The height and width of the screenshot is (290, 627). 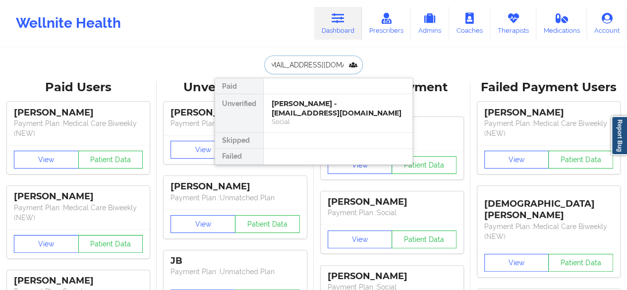 I want to click on a: Therapists, so click(x=513, y=23).